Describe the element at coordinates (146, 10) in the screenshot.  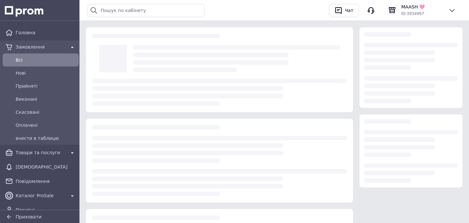
I see `input: Пошук по кабінету` at that location.